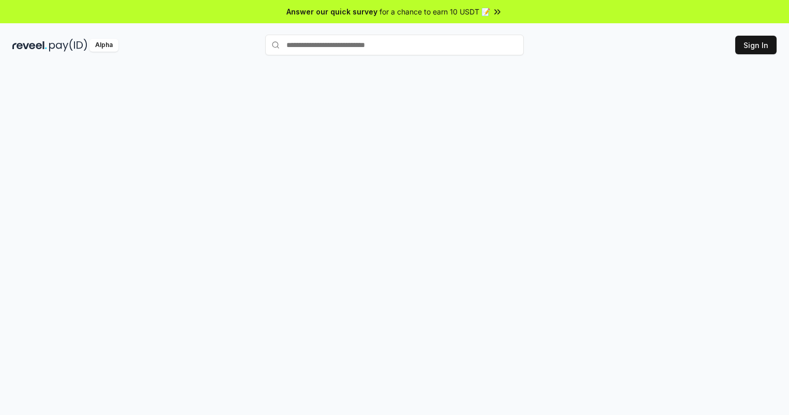 The width and height of the screenshot is (789, 415). Describe the element at coordinates (29, 45) in the screenshot. I see `img: reveel_dark` at that location.